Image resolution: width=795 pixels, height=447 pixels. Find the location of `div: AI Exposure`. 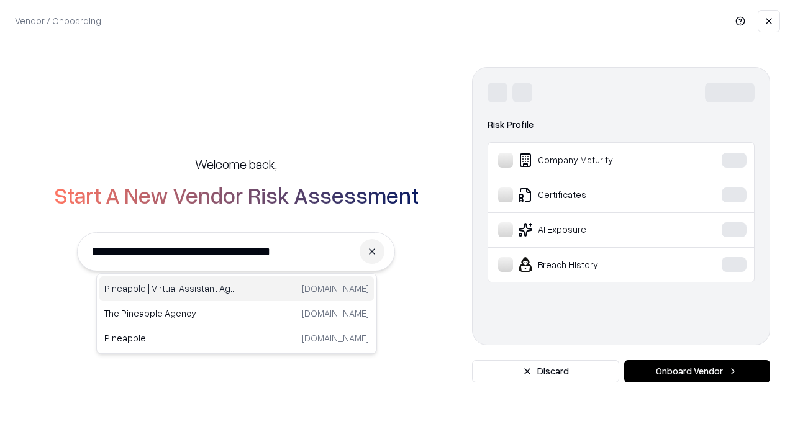

div: AI Exposure is located at coordinates (591, 230).